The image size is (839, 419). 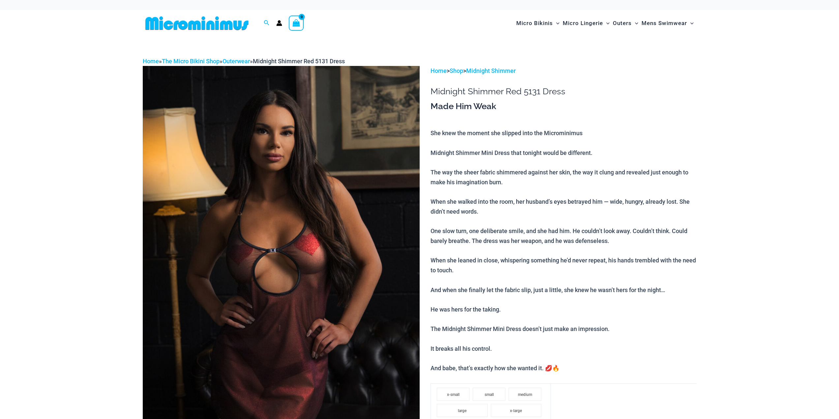 What do you see at coordinates (453, 394) in the screenshot?
I see `span: x-small` at bounding box center [453, 394].